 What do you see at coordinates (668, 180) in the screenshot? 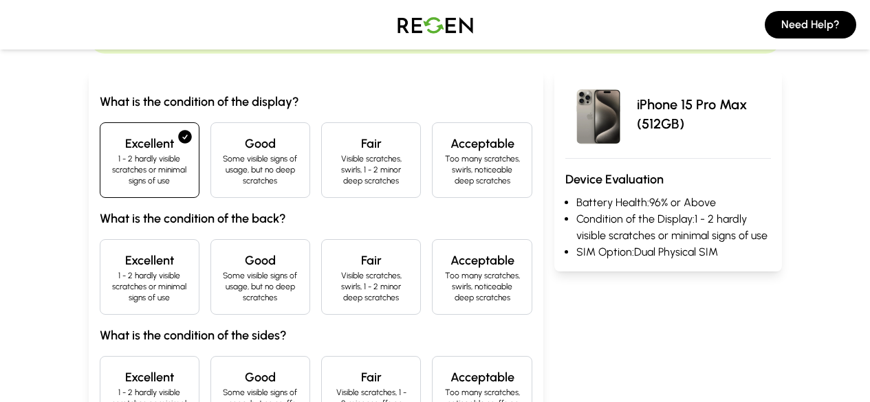
I see `h3: Device Evaluation` at bounding box center [668, 180].